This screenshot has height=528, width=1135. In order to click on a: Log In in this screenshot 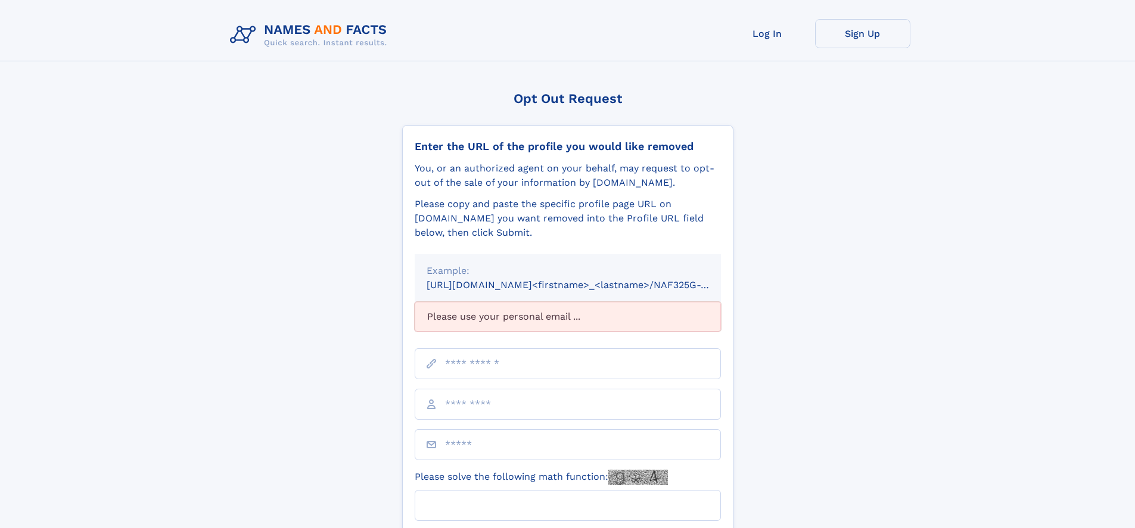, I will do `click(767, 33)`.